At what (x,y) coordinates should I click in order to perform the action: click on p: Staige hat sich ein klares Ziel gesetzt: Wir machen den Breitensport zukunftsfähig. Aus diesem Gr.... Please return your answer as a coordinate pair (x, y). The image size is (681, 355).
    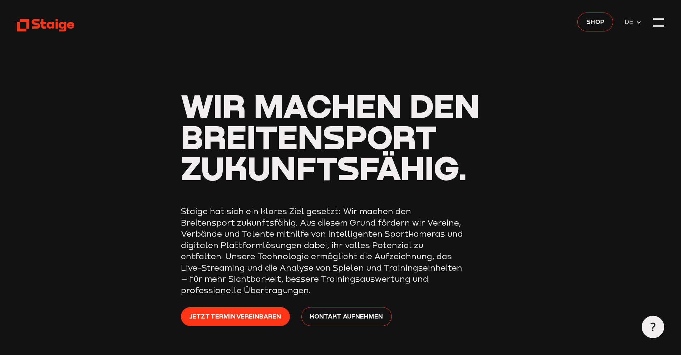
    Looking at the image, I should click on (324, 251).